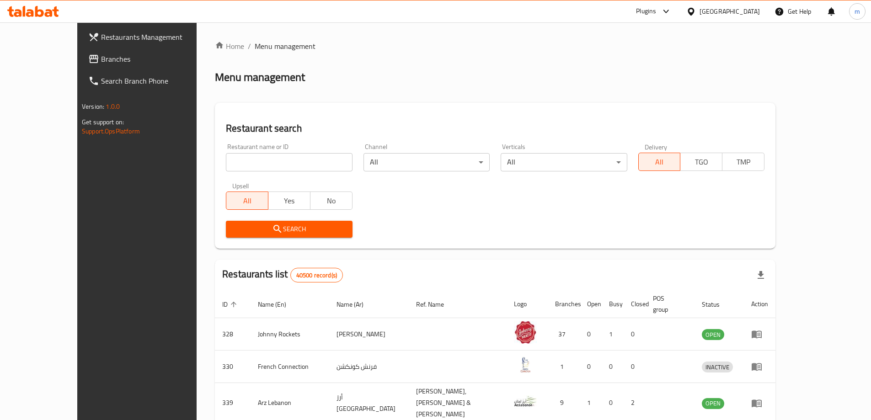 The width and height of the screenshot is (871, 420). I want to click on nav: breadcrumb, so click(495, 46).